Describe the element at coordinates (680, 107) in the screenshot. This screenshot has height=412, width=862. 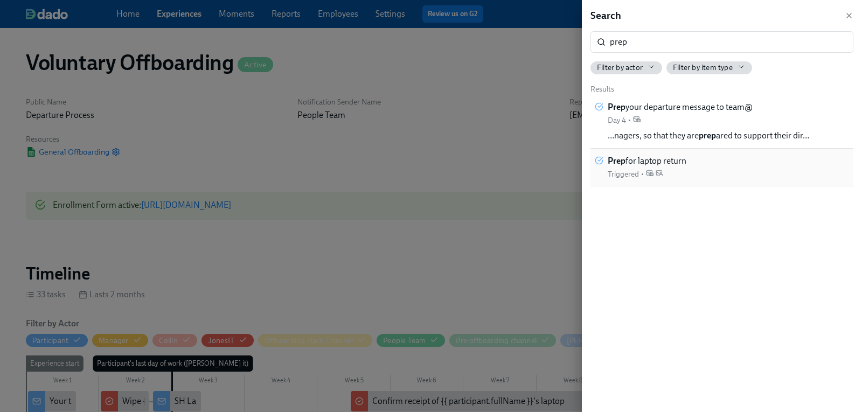
I see `span: your departure message to team@` at that location.